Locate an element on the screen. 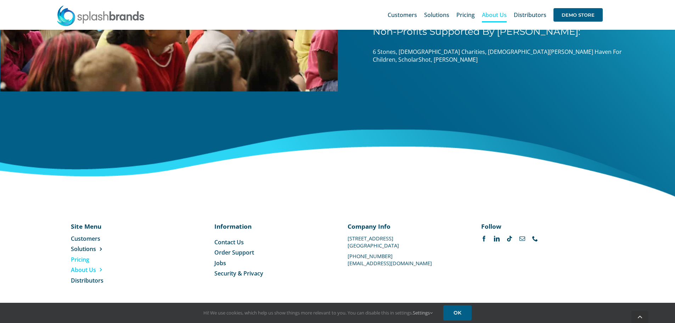  span: Contact Us is located at coordinates (229, 242).